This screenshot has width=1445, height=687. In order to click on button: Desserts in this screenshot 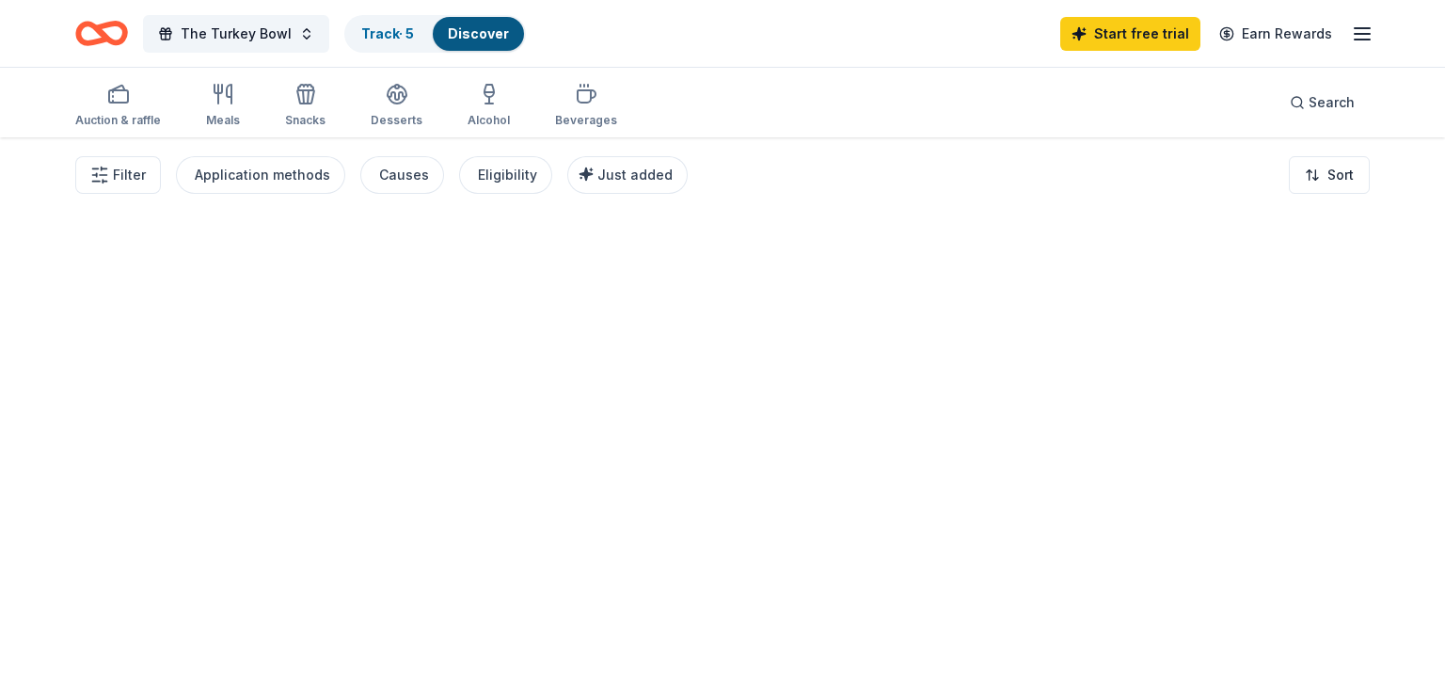, I will do `click(396, 106)`.